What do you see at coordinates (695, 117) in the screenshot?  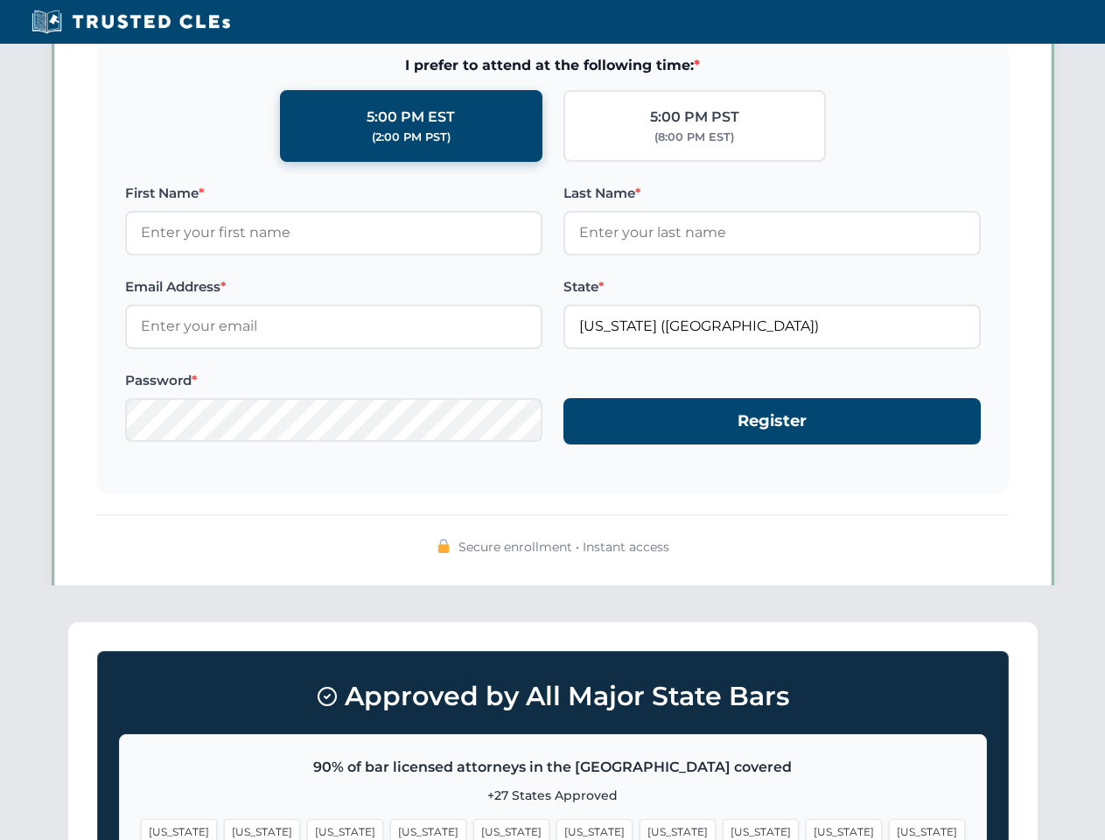 I see `div: 5:00 PM PST` at bounding box center [695, 117].